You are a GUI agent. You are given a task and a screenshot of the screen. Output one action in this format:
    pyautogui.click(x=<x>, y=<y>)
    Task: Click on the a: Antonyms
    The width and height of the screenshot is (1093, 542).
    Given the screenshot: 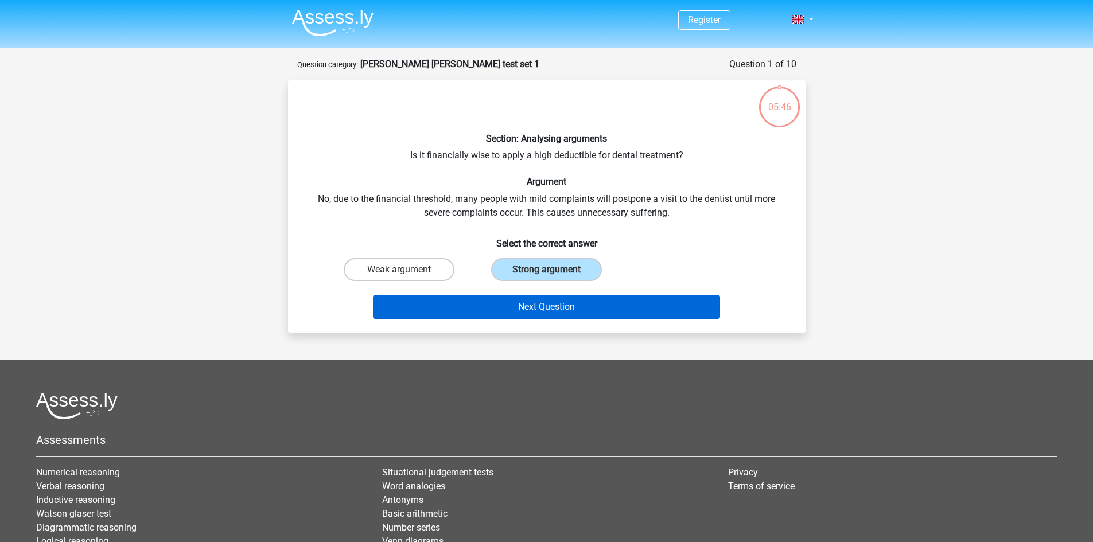 What is the action you would take?
    pyautogui.click(x=403, y=500)
    